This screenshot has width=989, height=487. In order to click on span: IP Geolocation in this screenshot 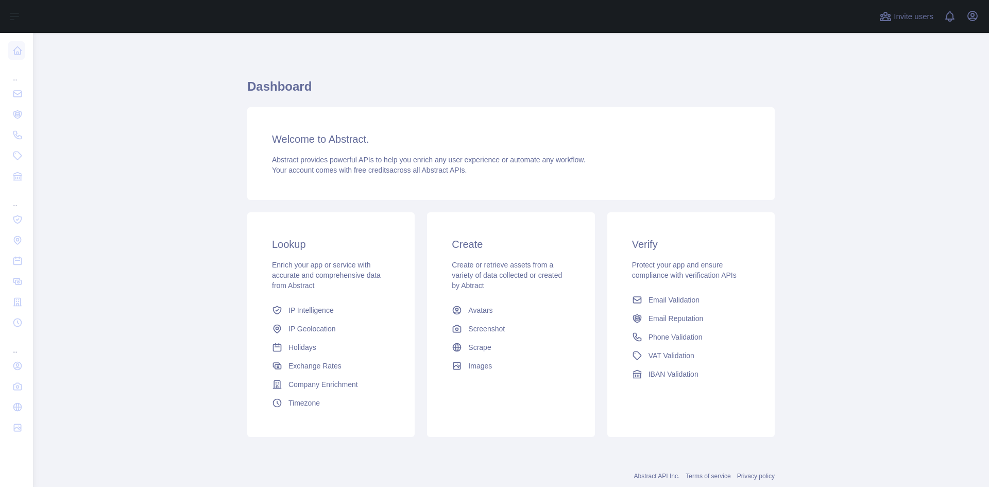, I will do `click(312, 329)`.